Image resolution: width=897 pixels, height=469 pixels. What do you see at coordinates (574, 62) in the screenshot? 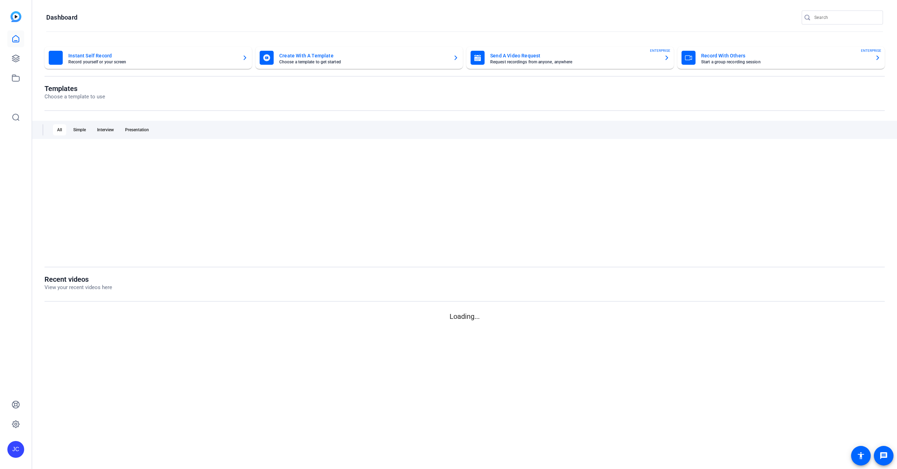
I see `mat-card-subtitle: Request recordings from anyone, anywhere` at bounding box center [574, 62].